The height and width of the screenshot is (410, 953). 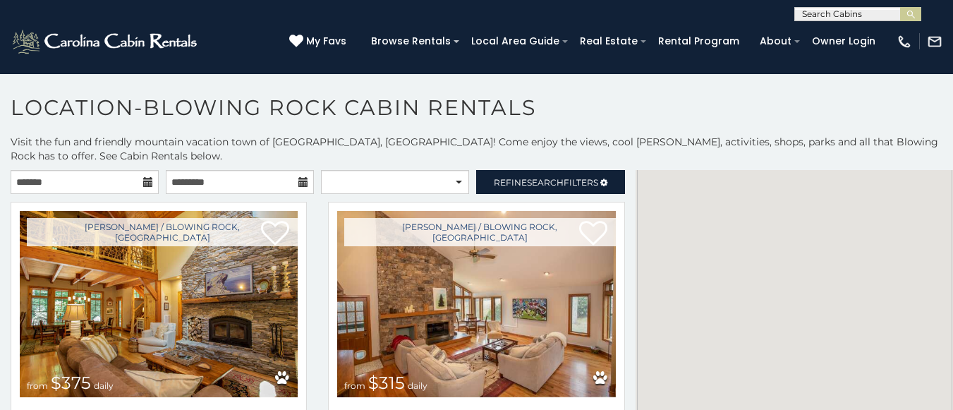 What do you see at coordinates (159, 304) in the screenshot?
I see `a: from $375 daily` at bounding box center [159, 304].